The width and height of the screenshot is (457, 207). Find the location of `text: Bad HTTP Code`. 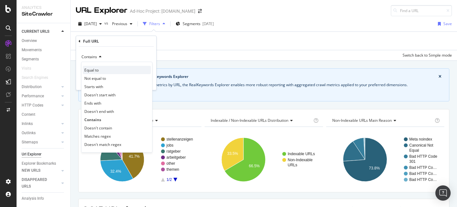

text: Bad HTTP Code is located at coordinates (424, 157).